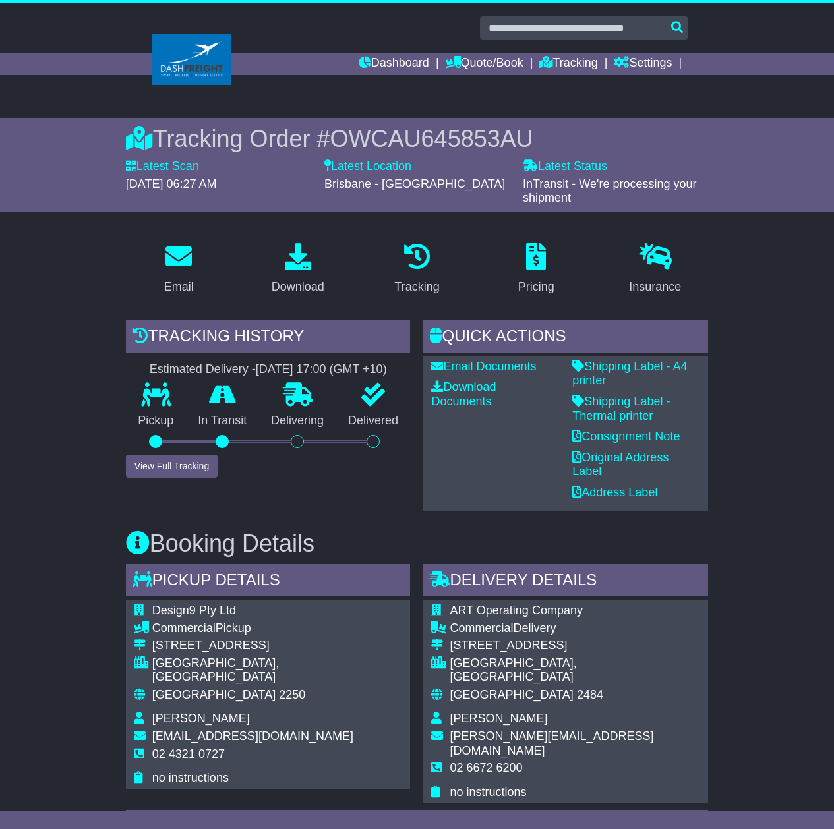 This screenshot has height=829, width=834. What do you see at coordinates (625, 436) in the screenshot?
I see `a: Consignment Note` at bounding box center [625, 436].